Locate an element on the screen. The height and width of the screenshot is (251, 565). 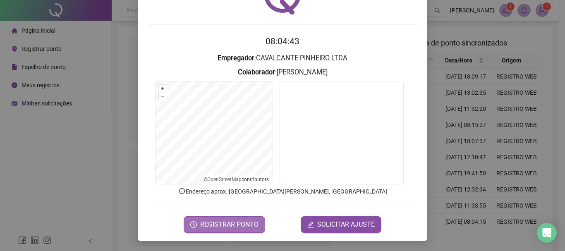
time: 08:04:43 is located at coordinates (282, 41).